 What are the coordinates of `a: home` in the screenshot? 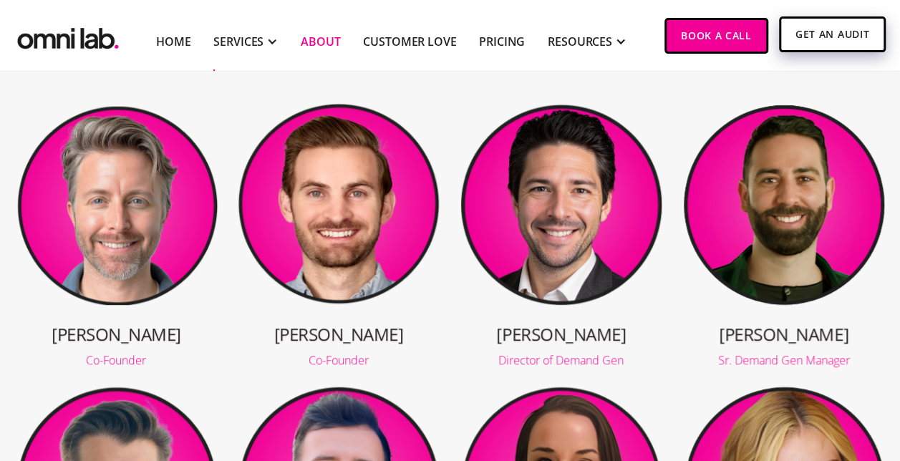 It's located at (68, 35).